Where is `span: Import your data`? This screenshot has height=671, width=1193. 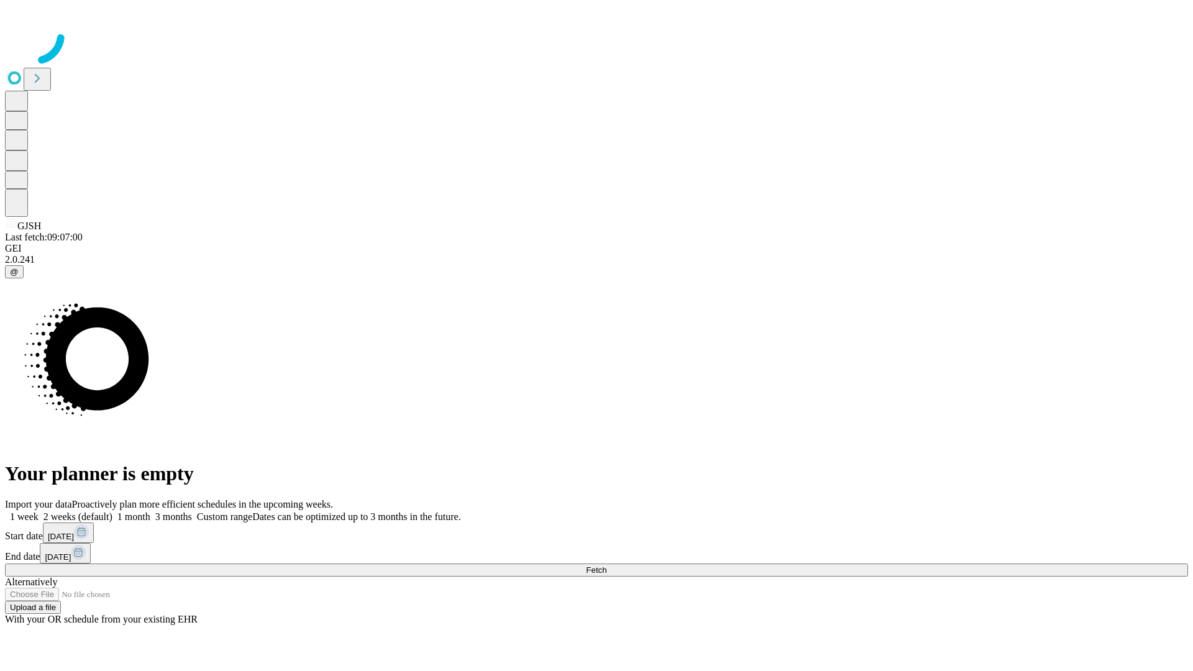 span: Import your data is located at coordinates (39, 504).